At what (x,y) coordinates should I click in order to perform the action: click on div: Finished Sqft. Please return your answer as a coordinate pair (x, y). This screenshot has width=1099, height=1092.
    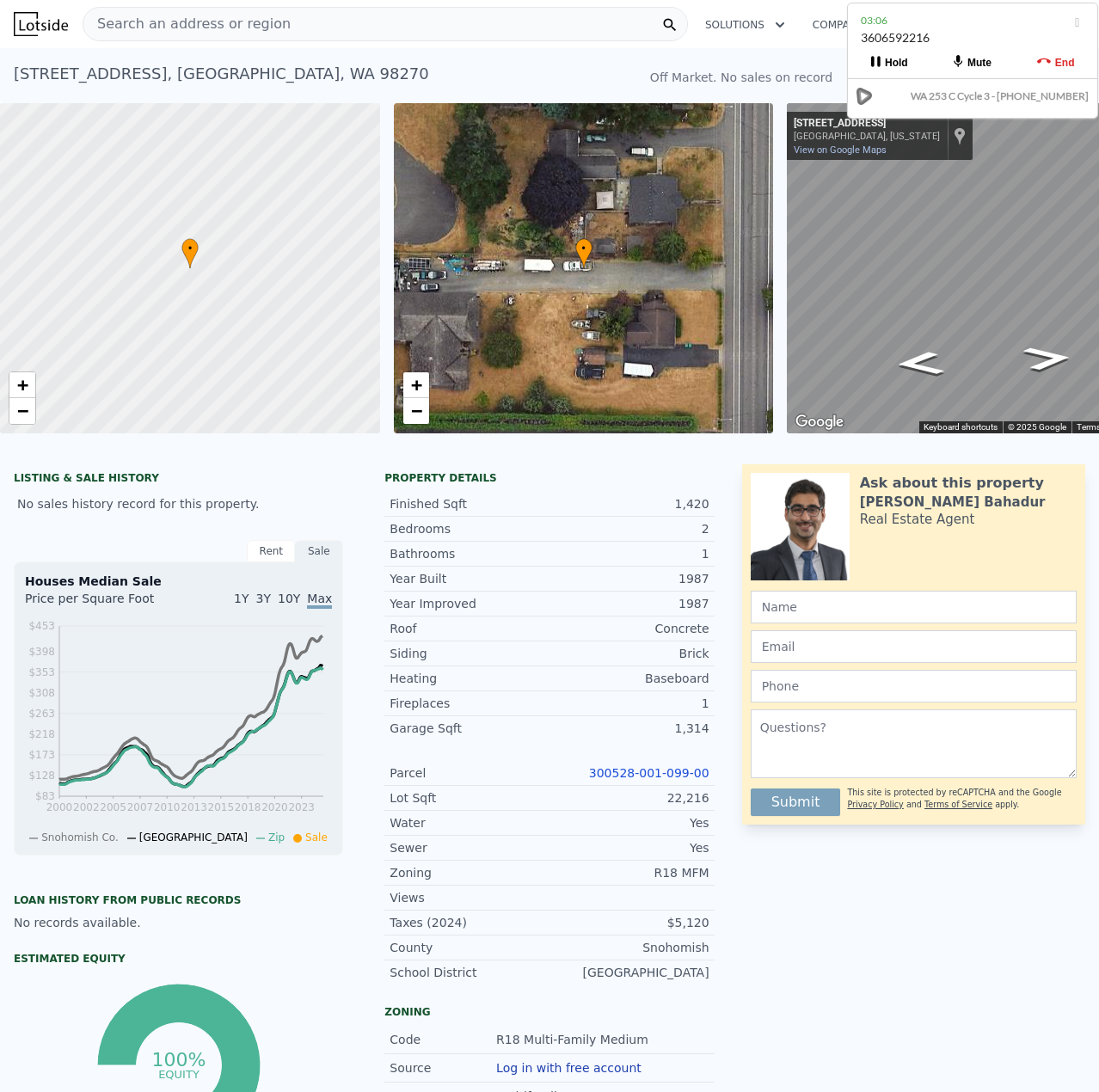
    Looking at the image, I should click on (470, 504).